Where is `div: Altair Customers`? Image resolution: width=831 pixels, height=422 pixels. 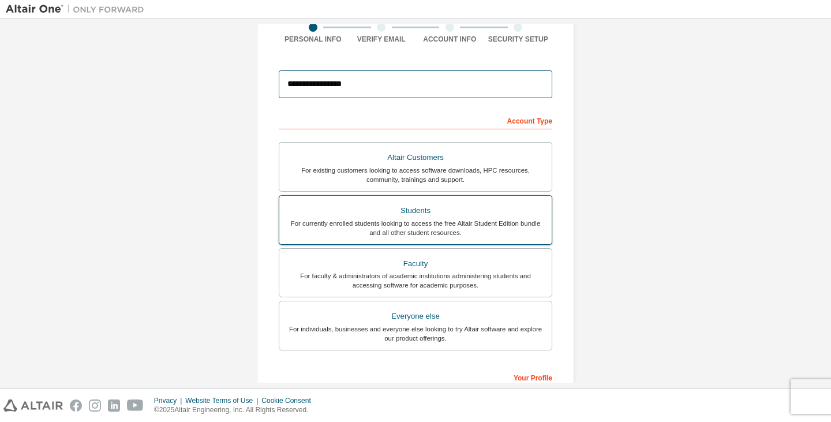
div: Altair Customers is located at coordinates (415, 158).